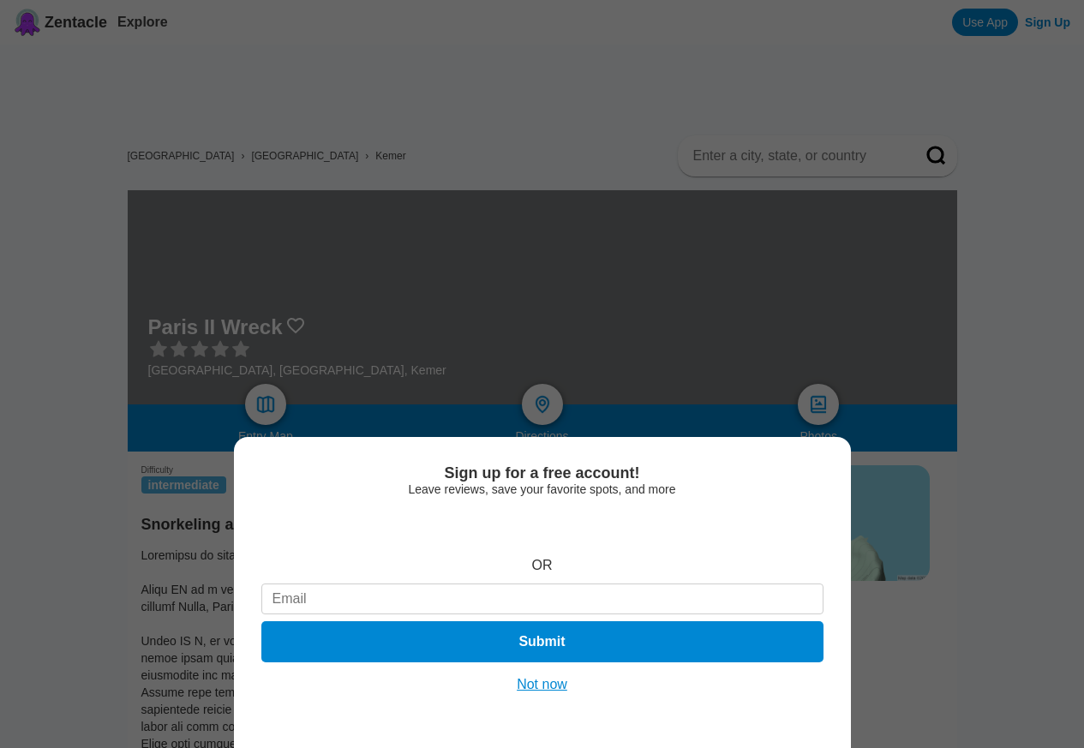  What do you see at coordinates (542, 685) in the screenshot?
I see `button: Not now` at bounding box center [542, 685].